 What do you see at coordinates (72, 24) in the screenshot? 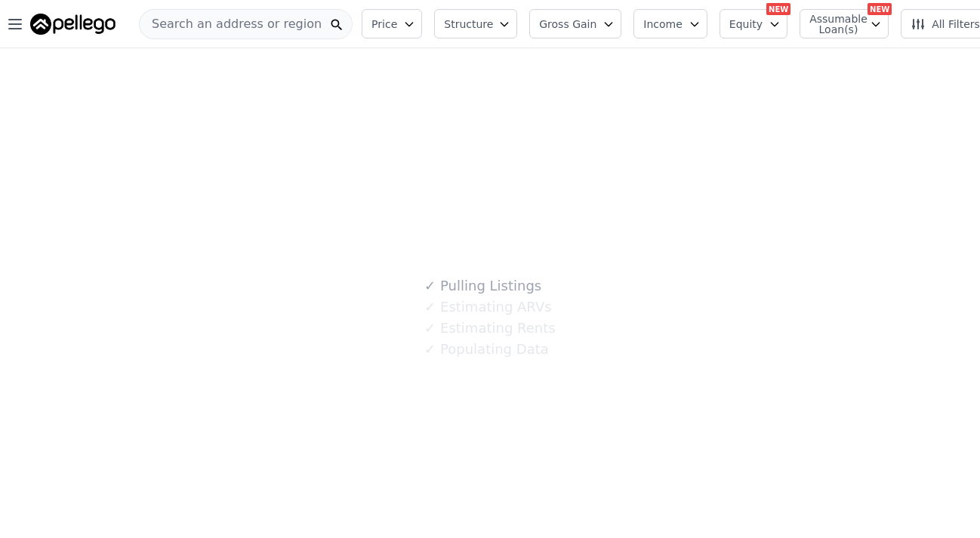
I see `img: Pellego` at bounding box center [72, 24].